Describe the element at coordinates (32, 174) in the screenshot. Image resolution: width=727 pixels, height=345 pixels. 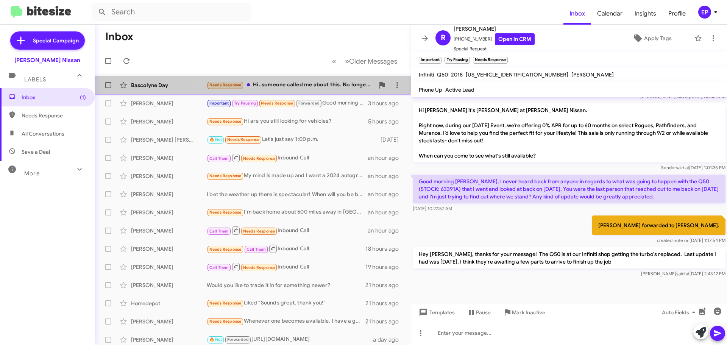
I see `span: More` at that location.